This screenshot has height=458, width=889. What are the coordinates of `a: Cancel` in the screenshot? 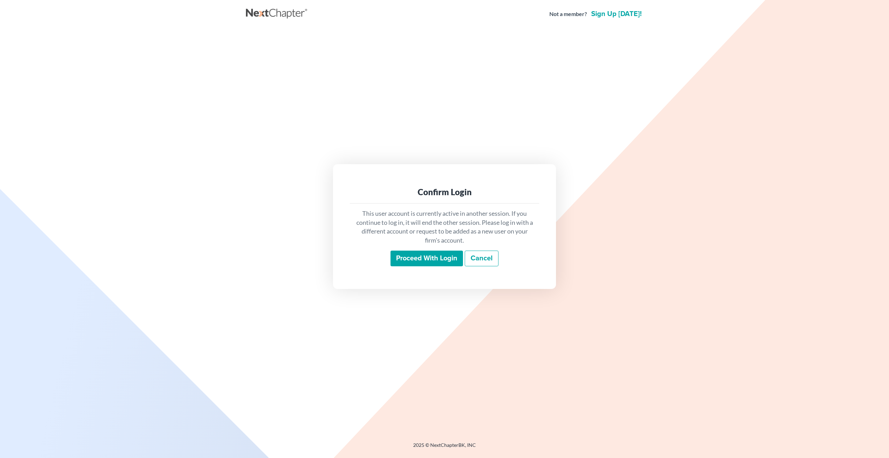 It's located at (481, 258).